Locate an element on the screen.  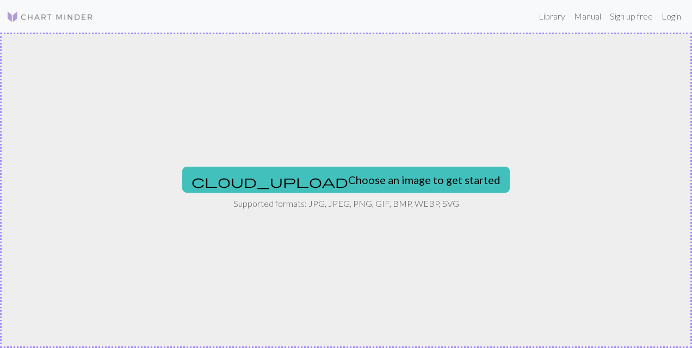
button: Choose an image to get started is located at coordinates (346, 180).